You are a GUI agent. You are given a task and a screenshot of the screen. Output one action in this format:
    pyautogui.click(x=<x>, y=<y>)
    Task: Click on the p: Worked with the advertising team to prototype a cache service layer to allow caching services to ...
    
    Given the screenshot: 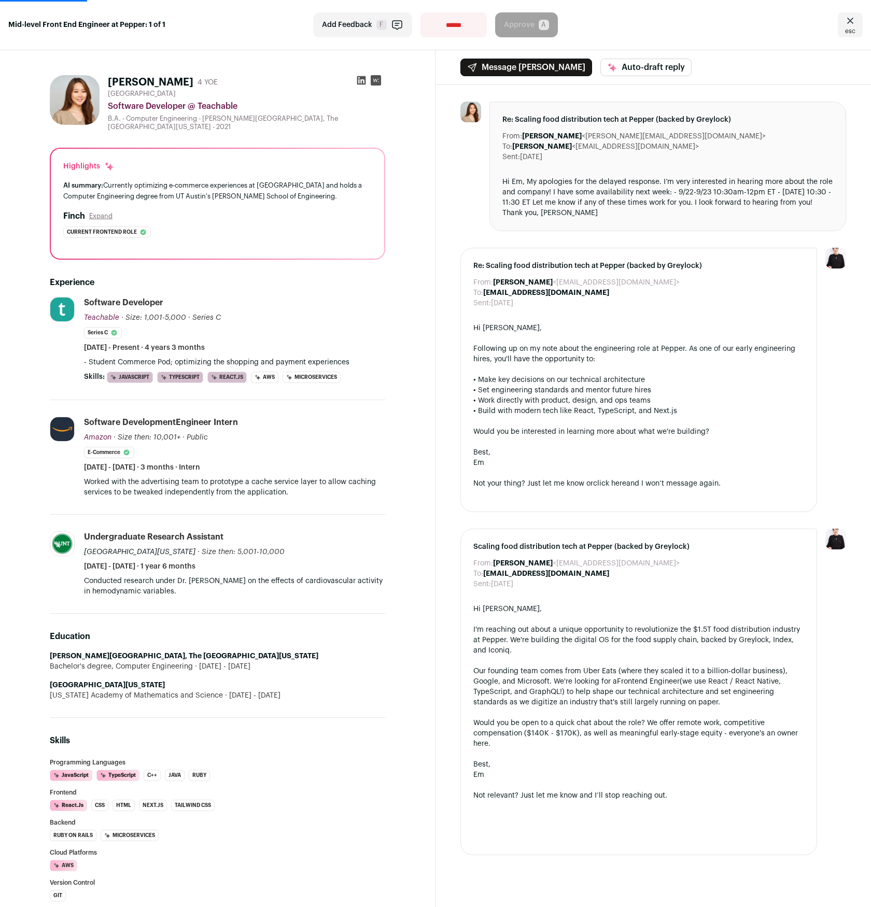 What is the action you would take?
    pyautogui.click(x=234, y=487)
    